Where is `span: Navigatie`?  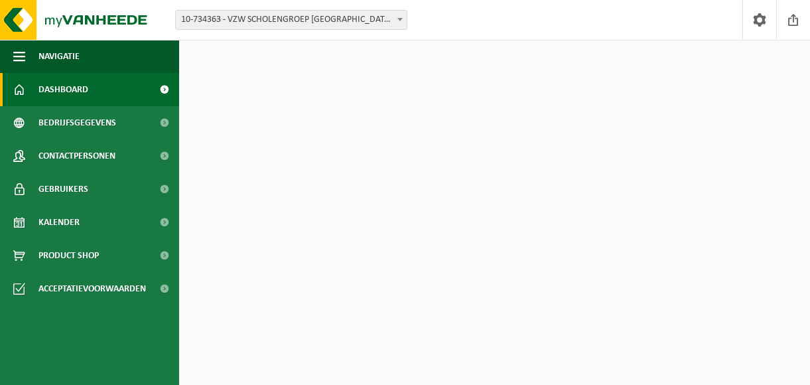 span: Navigatie is located at coordinates (59, 56).